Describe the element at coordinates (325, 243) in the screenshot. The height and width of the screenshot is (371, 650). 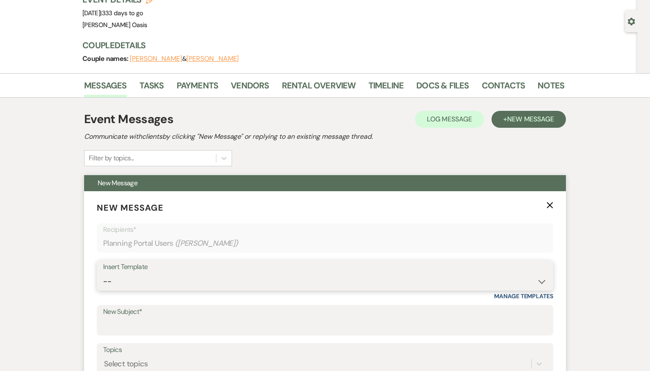
I see `div: Planning Portal Users` at that location.